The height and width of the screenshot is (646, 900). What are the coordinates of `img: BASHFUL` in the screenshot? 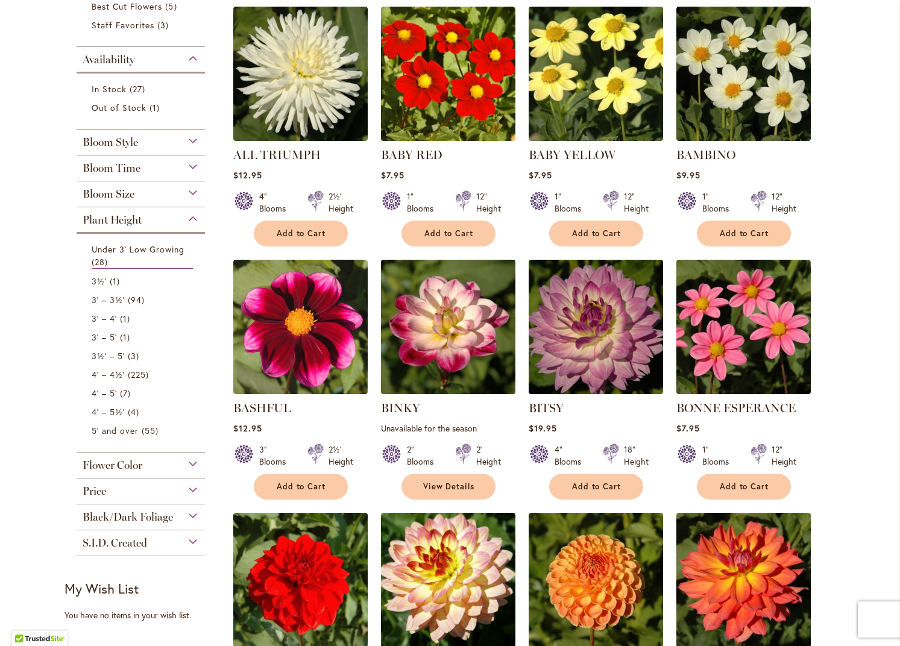 It's located at (300, 327).